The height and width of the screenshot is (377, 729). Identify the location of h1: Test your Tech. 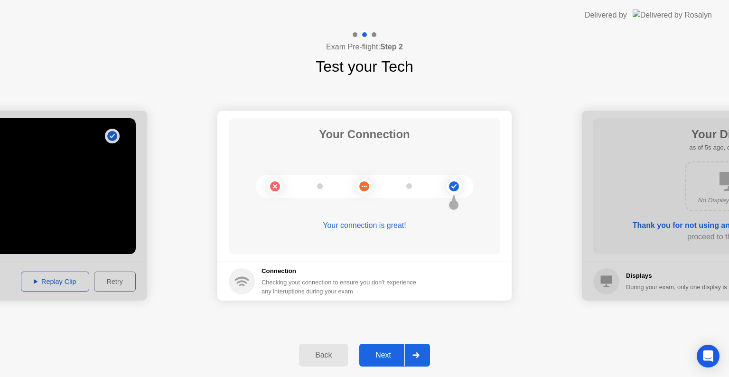
(365, 66).